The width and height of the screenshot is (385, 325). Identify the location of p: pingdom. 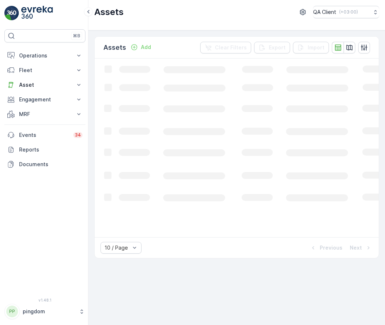
(49, 312).